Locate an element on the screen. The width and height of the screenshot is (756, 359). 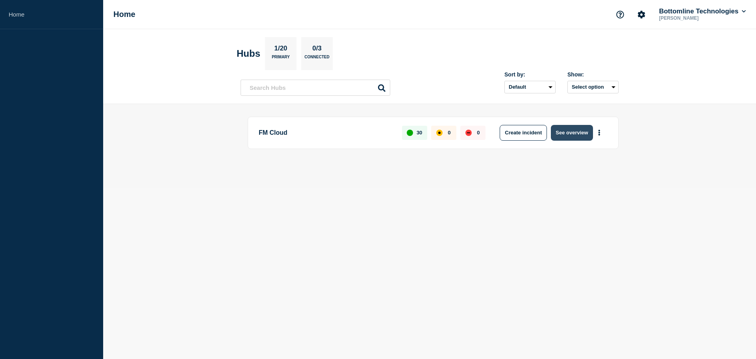
button: See overview is located at coordinates (572, 133).